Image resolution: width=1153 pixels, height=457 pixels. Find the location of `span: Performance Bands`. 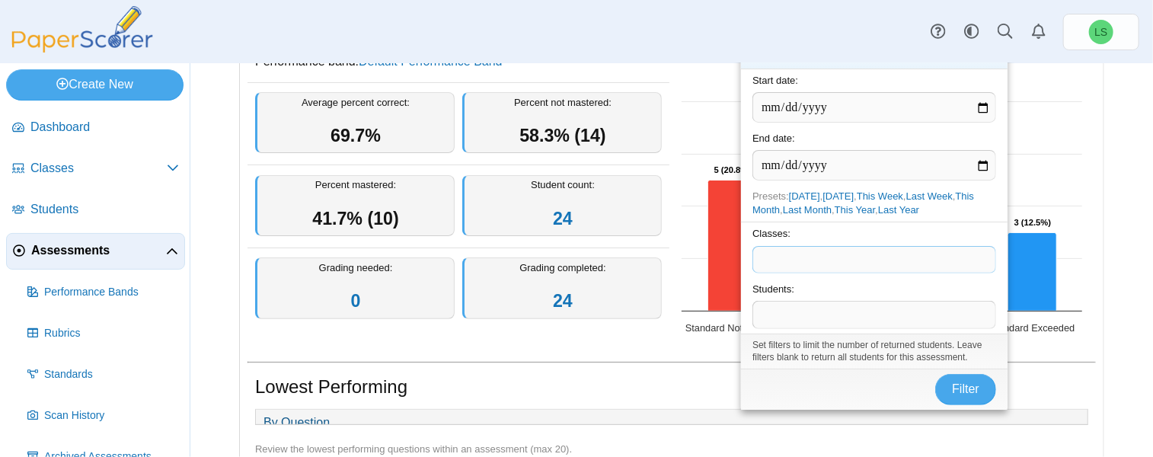

span: Performance Bands is located at coordinates (111, 293).